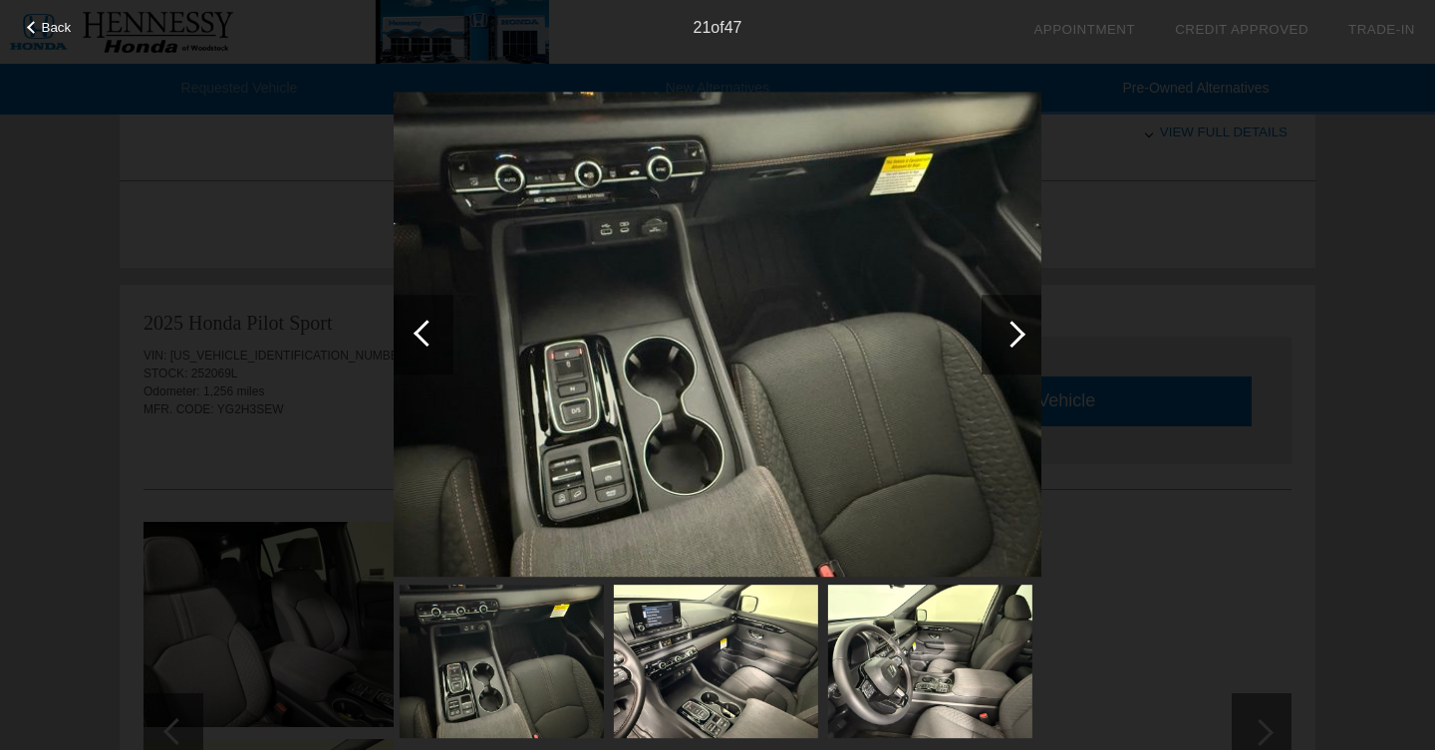 This screenshot has width=1435, height=750. What do you see at coordinates (1242, 29) in the screenshot?
I see `a: Credit Approved` at bounding box center [1242, 29].